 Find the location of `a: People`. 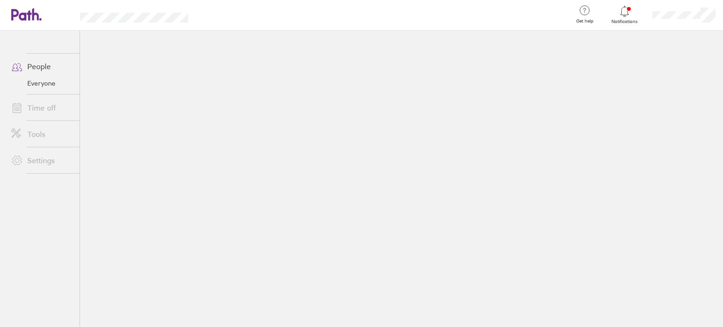

a: People is located at coordinates (41, 66).